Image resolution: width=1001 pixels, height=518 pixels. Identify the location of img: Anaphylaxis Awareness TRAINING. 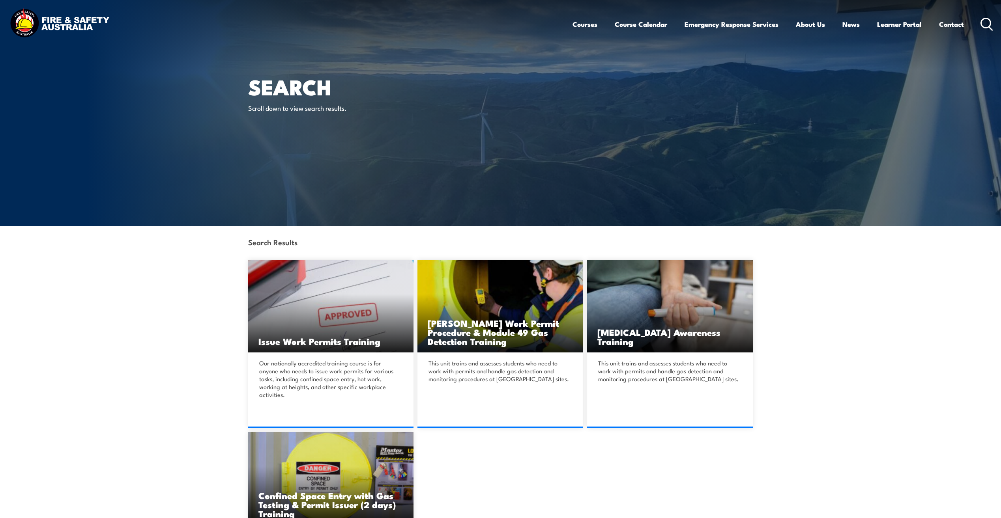
(670, 306).